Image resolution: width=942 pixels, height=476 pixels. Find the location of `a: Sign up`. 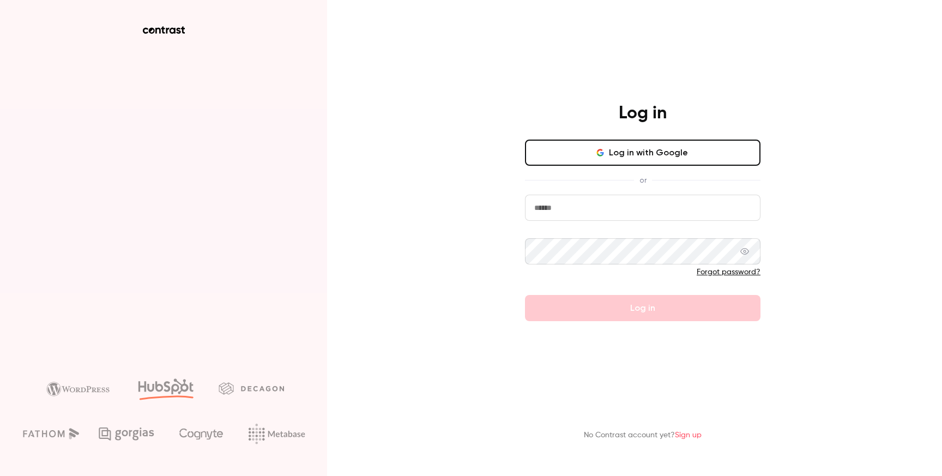

a: Sign up is located at coordinates (688, 435).